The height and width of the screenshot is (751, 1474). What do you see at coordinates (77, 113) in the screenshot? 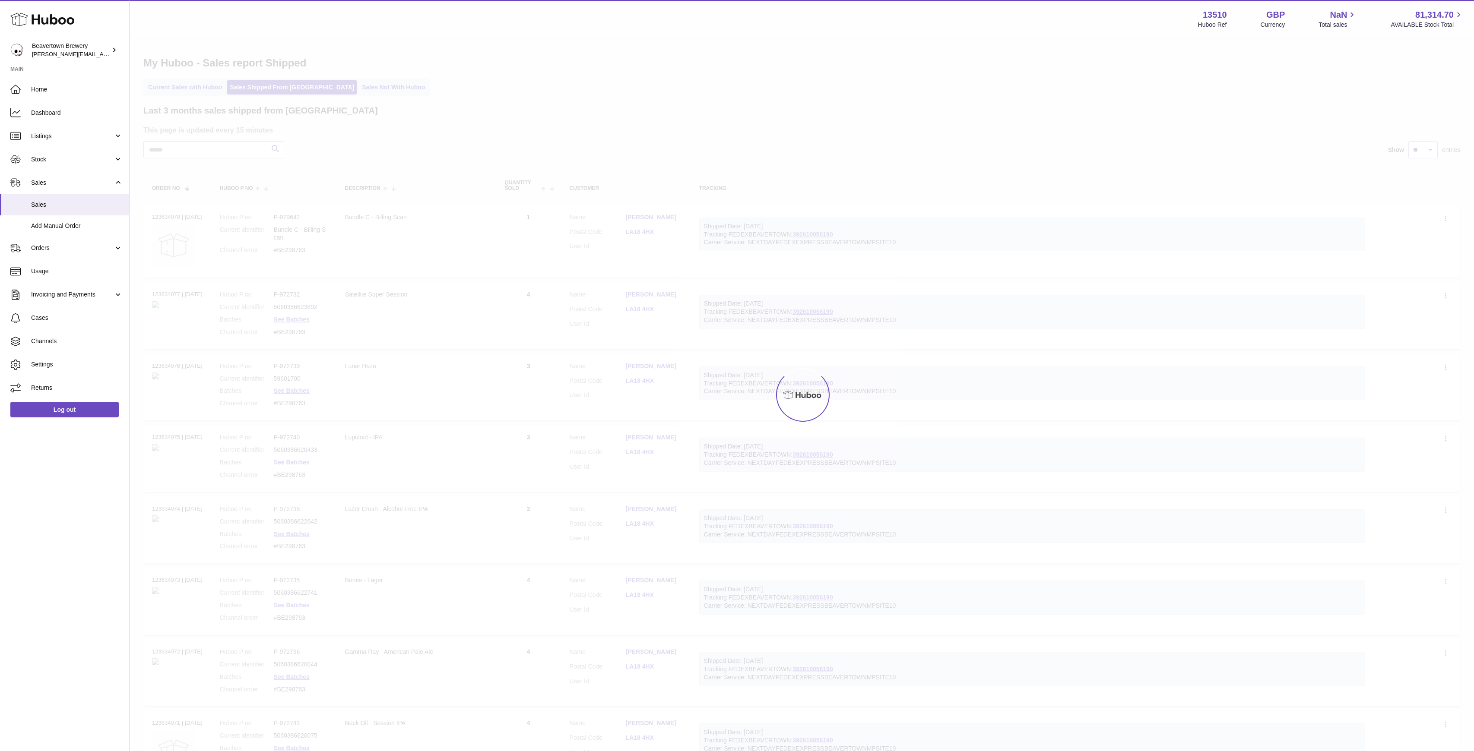
I see `span: Dashboard` at bounding box center [77, 113].